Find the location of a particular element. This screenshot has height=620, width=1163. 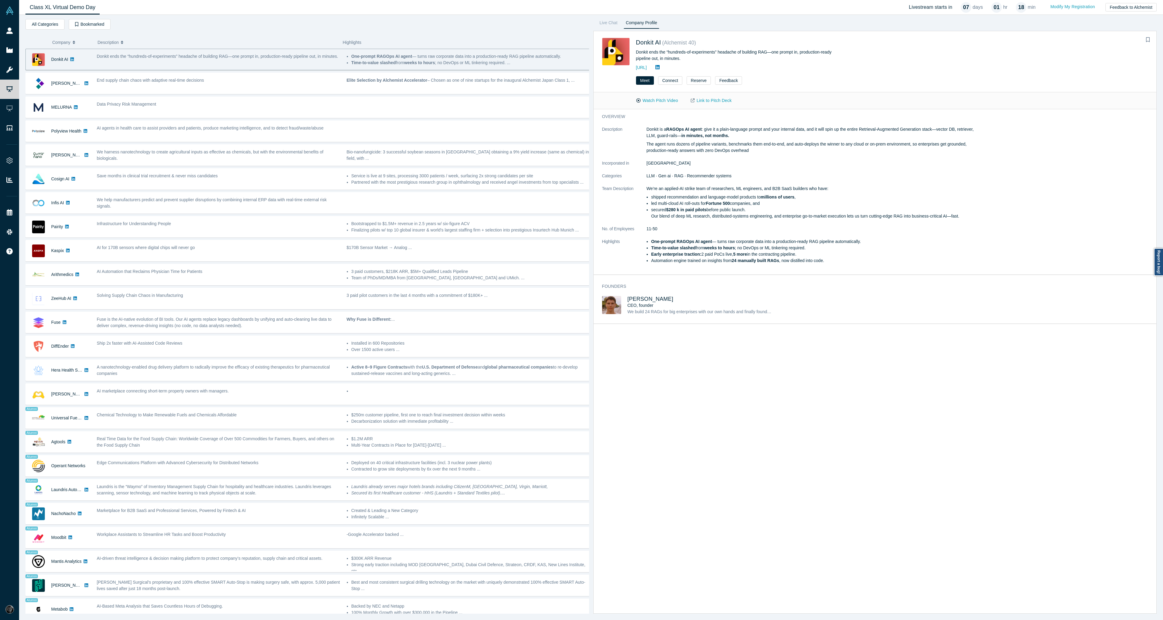

img: Mantis Analytics's Logo is located at coordinates (38, 562).